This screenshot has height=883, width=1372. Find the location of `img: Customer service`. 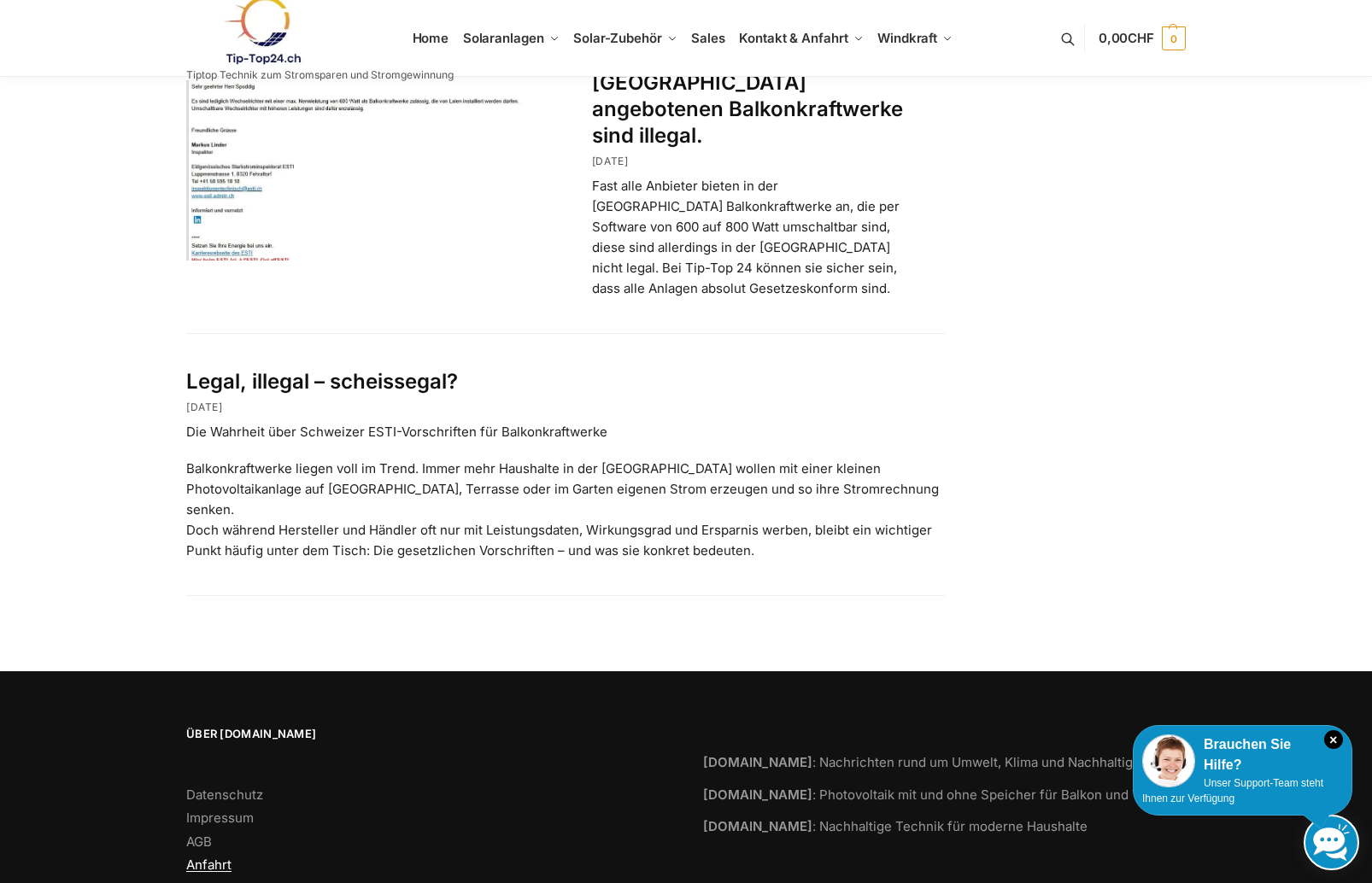

img: Customer service is located at coordinates (1169, 761).